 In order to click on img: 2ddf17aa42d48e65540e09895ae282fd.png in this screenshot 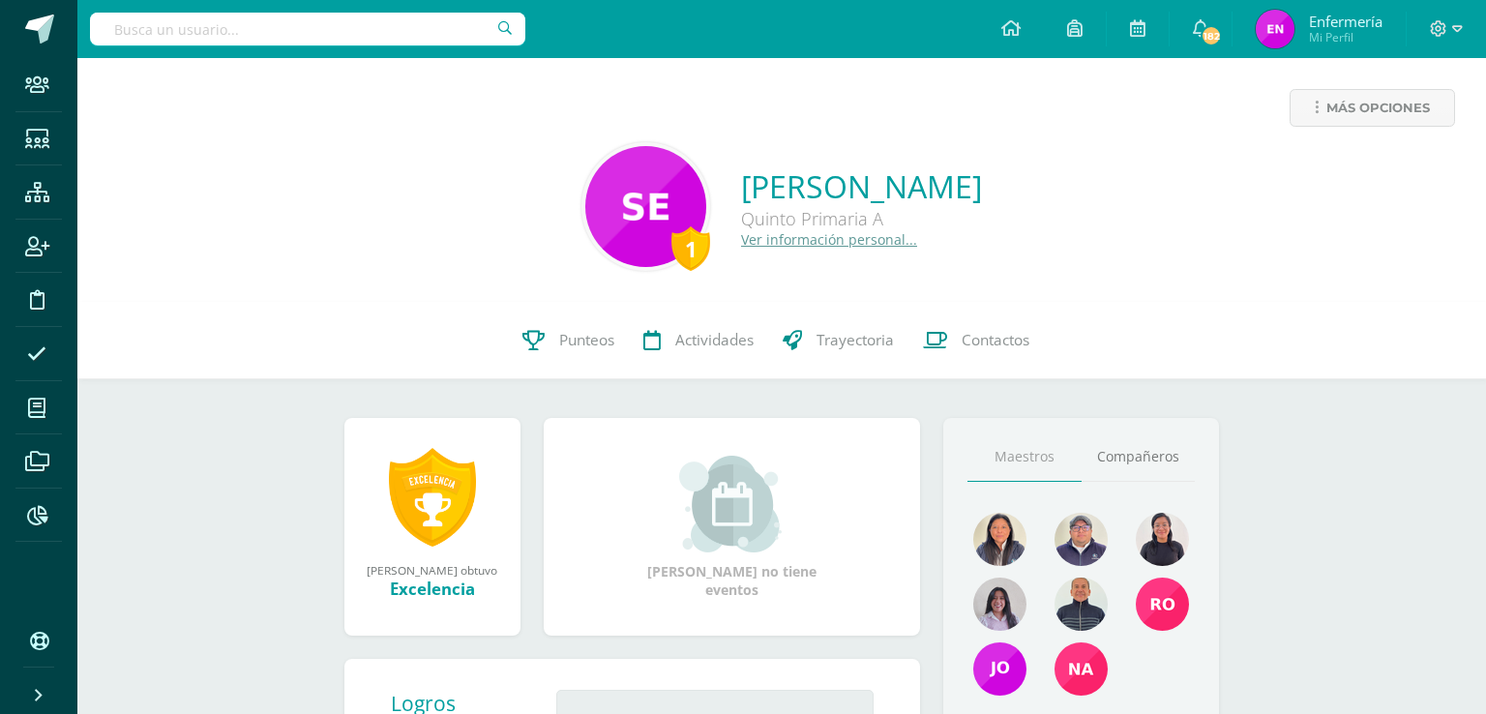, I will do `click(999, 668)`.